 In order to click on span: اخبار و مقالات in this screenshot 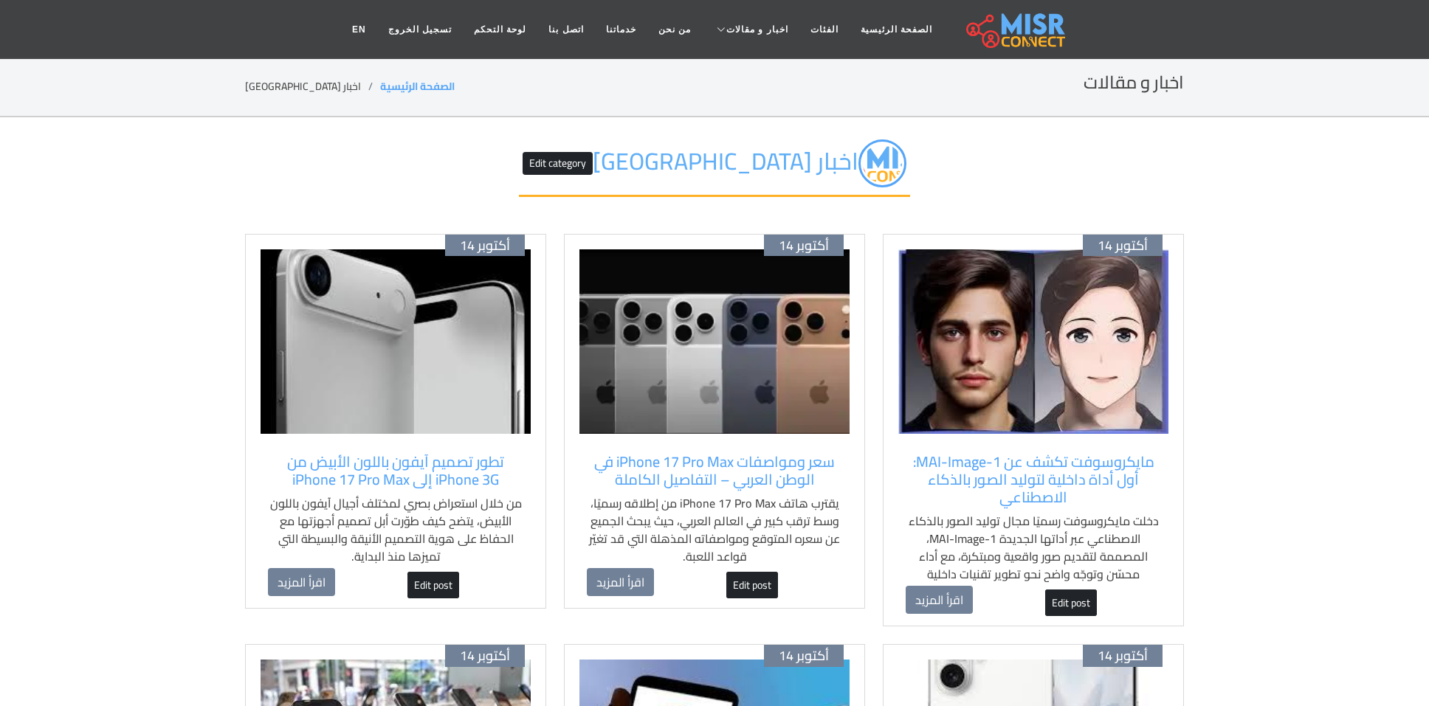, I will do `click(757, 30)`.